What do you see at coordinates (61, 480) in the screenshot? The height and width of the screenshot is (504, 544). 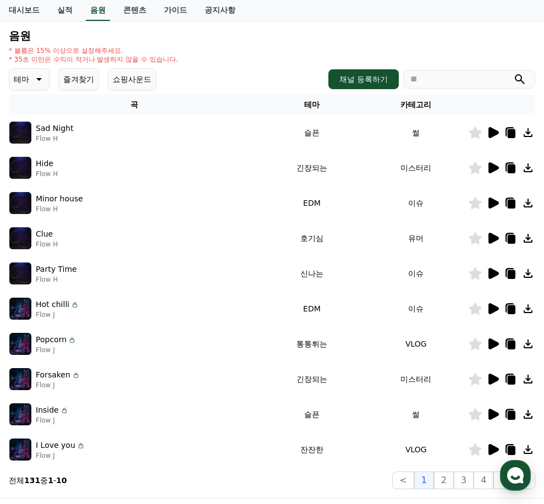 I see `strong: 10` at bounding box center [61, 480].